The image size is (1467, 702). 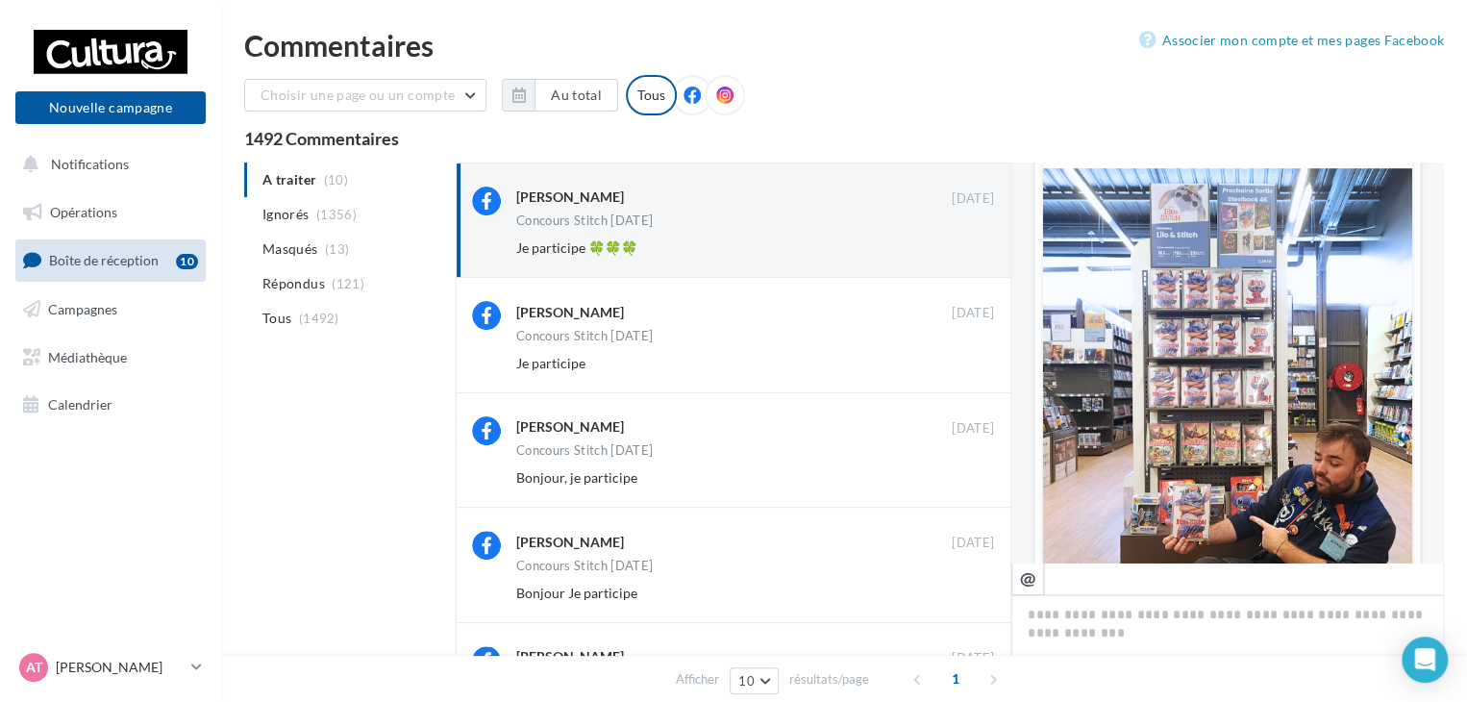 I want to click on span: résultats/page, so click(x=829, y=679).